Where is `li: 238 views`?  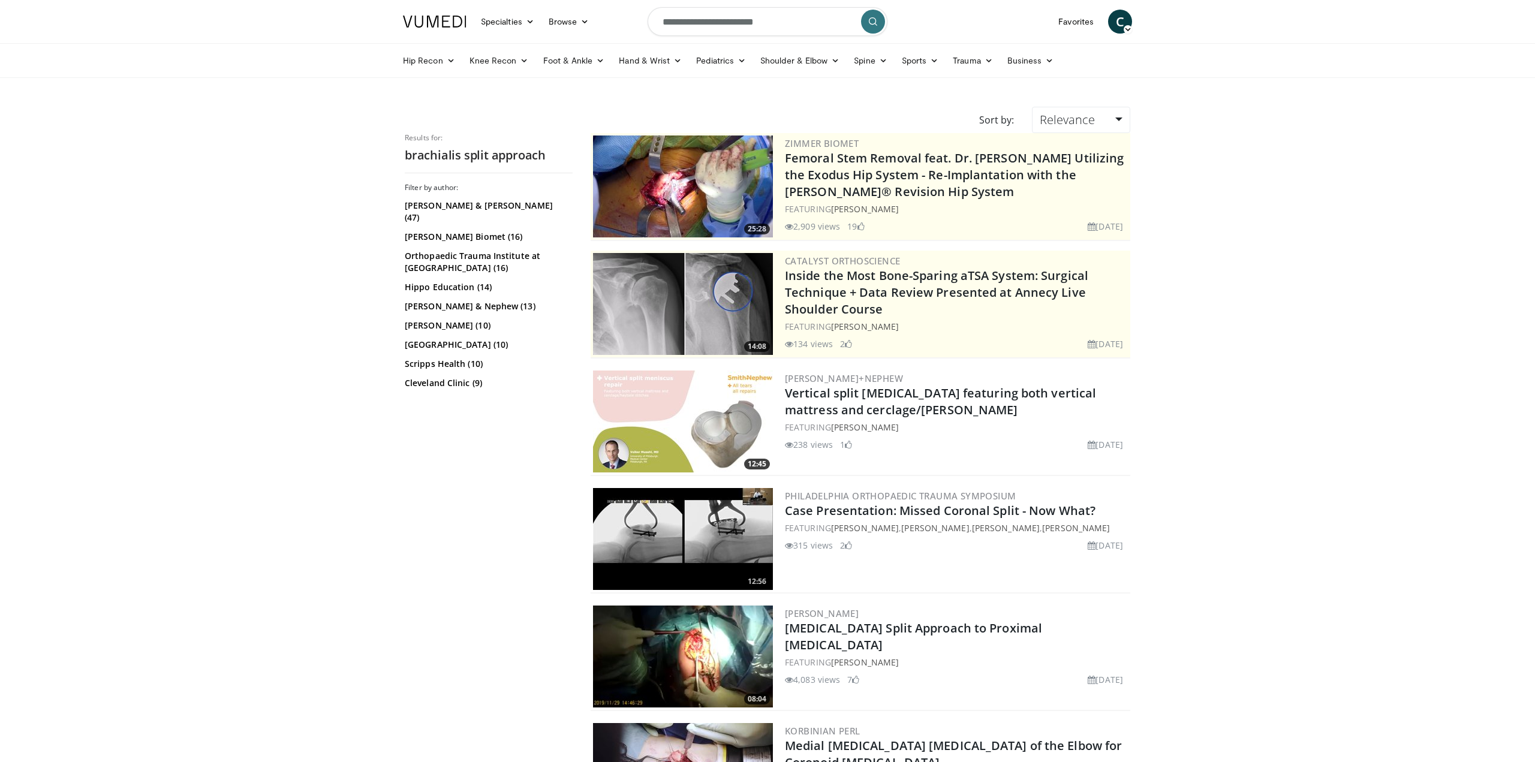
li: 238 views is located at coordinates (809, 444).